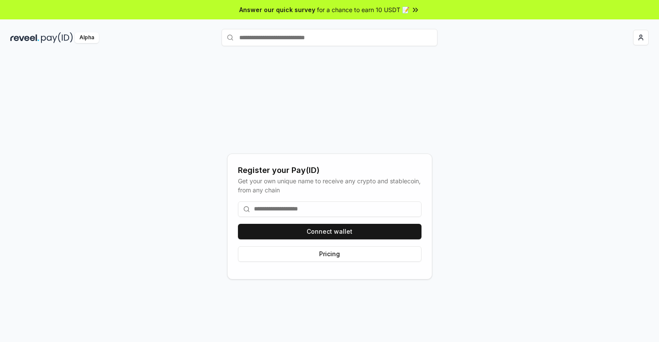  What do you see at coordinates (57, 38) in the screenshot?
I see `img: pay_id` at bounding box center [57, 38].